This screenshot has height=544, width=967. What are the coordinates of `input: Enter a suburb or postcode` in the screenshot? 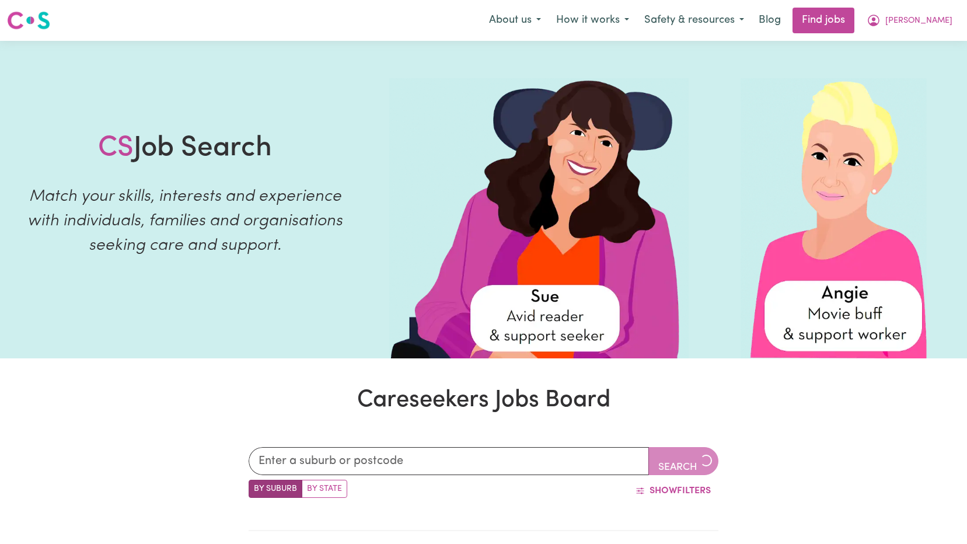 It's located at (449, 461).